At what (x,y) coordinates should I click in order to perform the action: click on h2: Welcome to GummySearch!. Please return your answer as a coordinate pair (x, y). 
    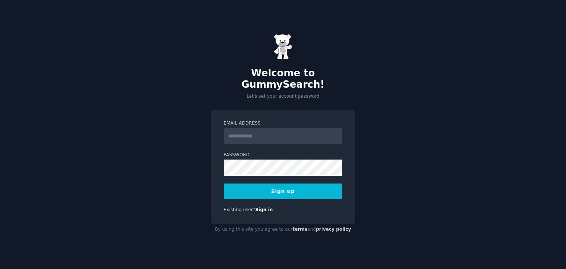
    Looking at the image, I should click on (283, 79).